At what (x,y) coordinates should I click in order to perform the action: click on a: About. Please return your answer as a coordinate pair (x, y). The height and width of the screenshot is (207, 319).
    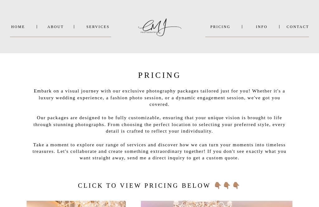
    Looking at the image, I should click on (55, 26).